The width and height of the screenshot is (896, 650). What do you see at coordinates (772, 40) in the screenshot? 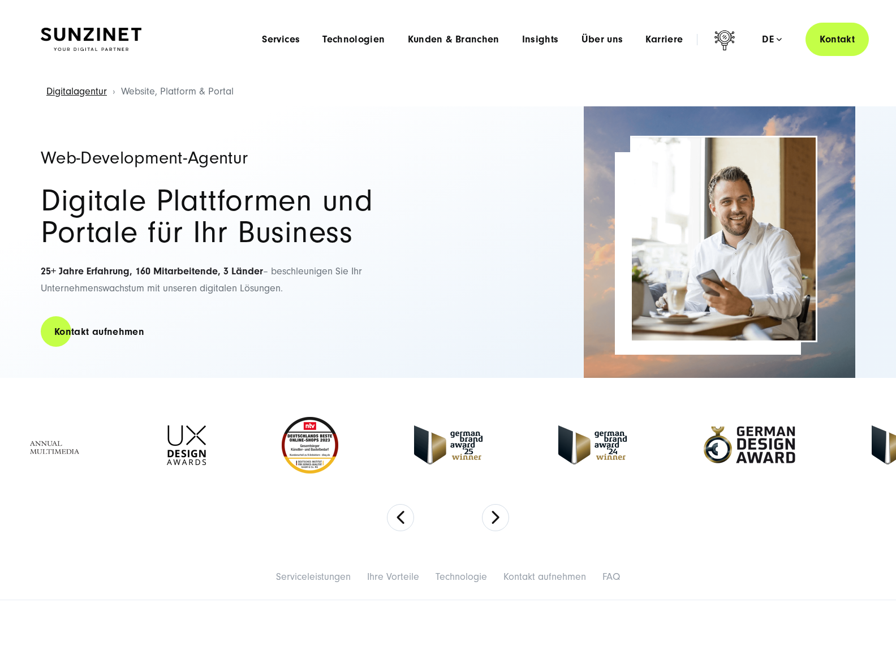
I see `div: de` at bounding box center [772, 40].